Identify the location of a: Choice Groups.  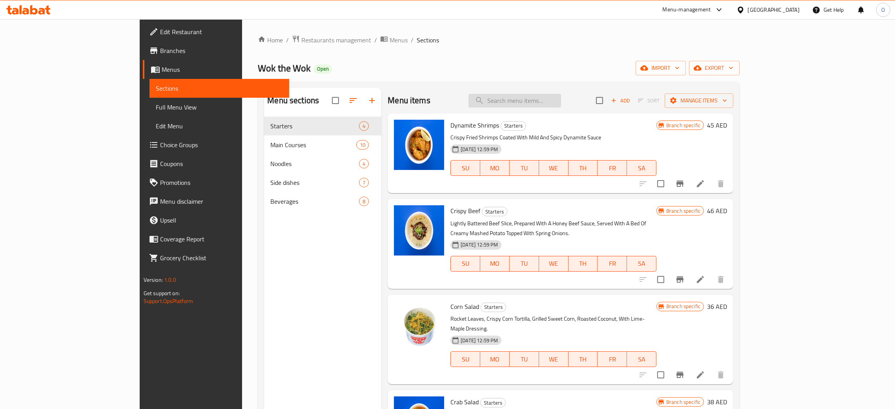
(216, 145).